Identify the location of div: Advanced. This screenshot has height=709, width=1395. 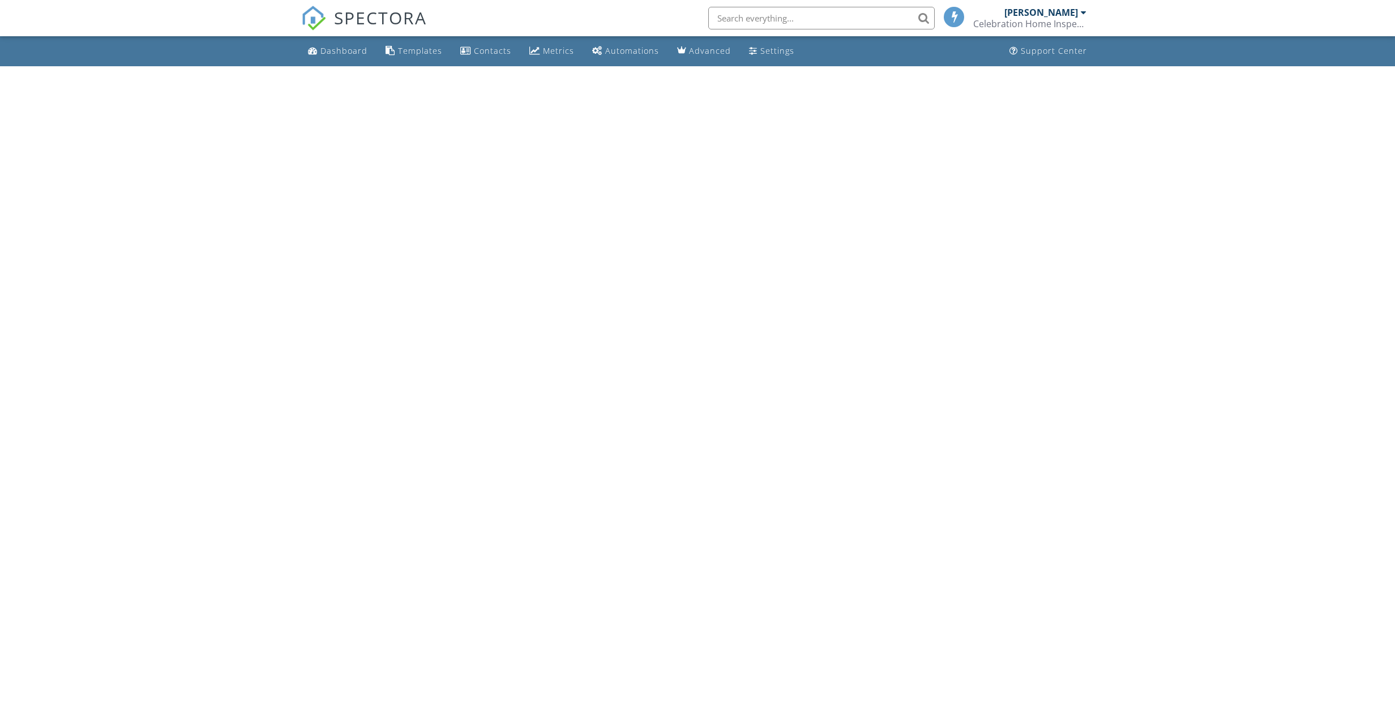
(710, 50).